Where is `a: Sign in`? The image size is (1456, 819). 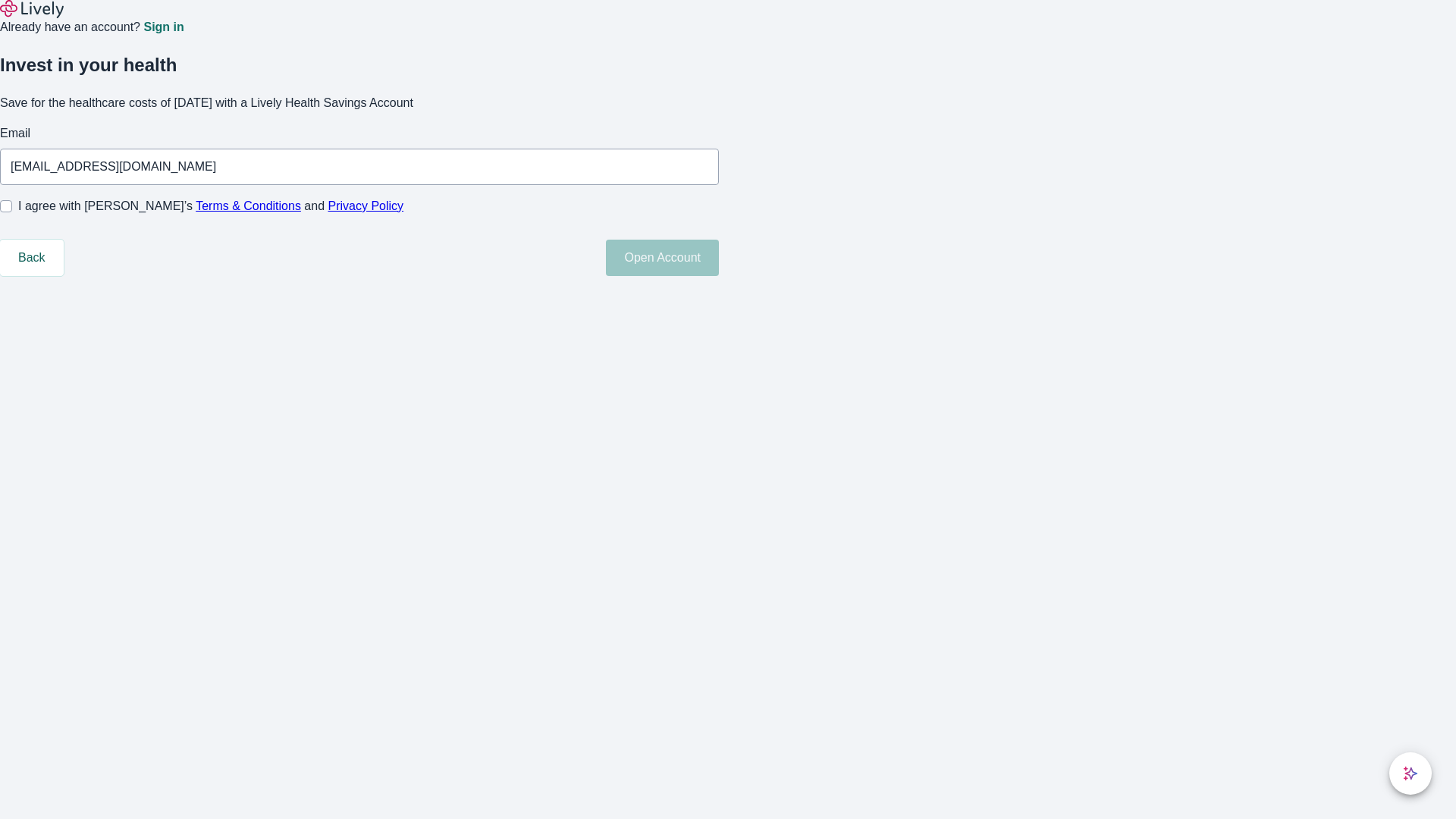
a: Sign in is located at coordinates (163, 27).